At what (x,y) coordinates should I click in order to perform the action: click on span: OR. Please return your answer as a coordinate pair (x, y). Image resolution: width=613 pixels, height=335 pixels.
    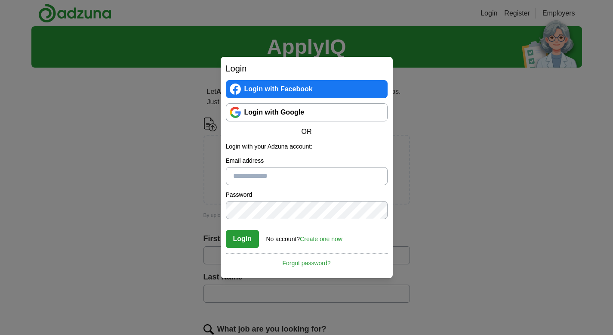
    Looking at the image, I should click on (307, 132).